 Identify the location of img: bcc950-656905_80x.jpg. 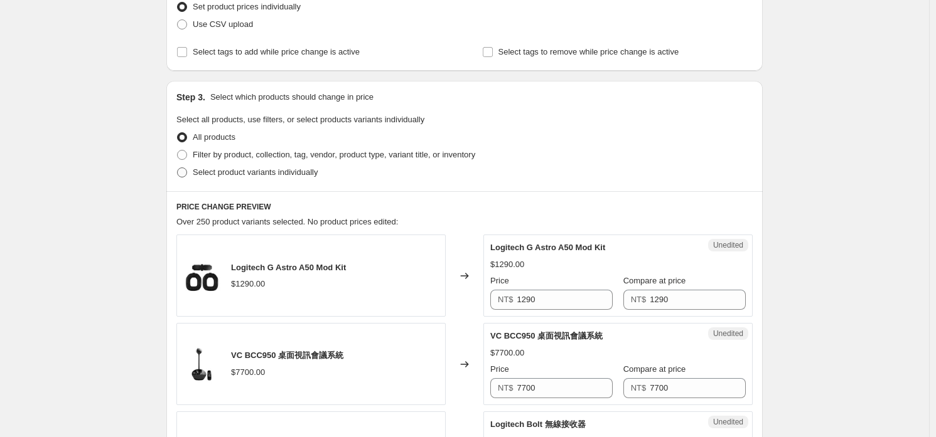
(202, 365).